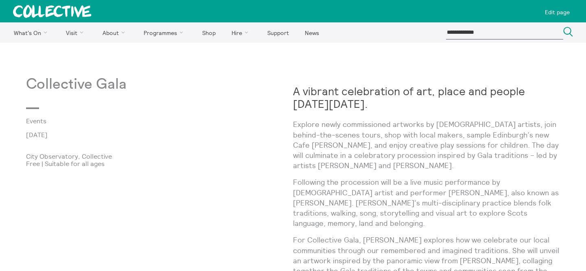 This screenshot has height=271, width=586. What do you see at coordinates (160, 164) in the screenshot?
I see `p: Free | Suitable for all ages` at bounding box center [160, 164].